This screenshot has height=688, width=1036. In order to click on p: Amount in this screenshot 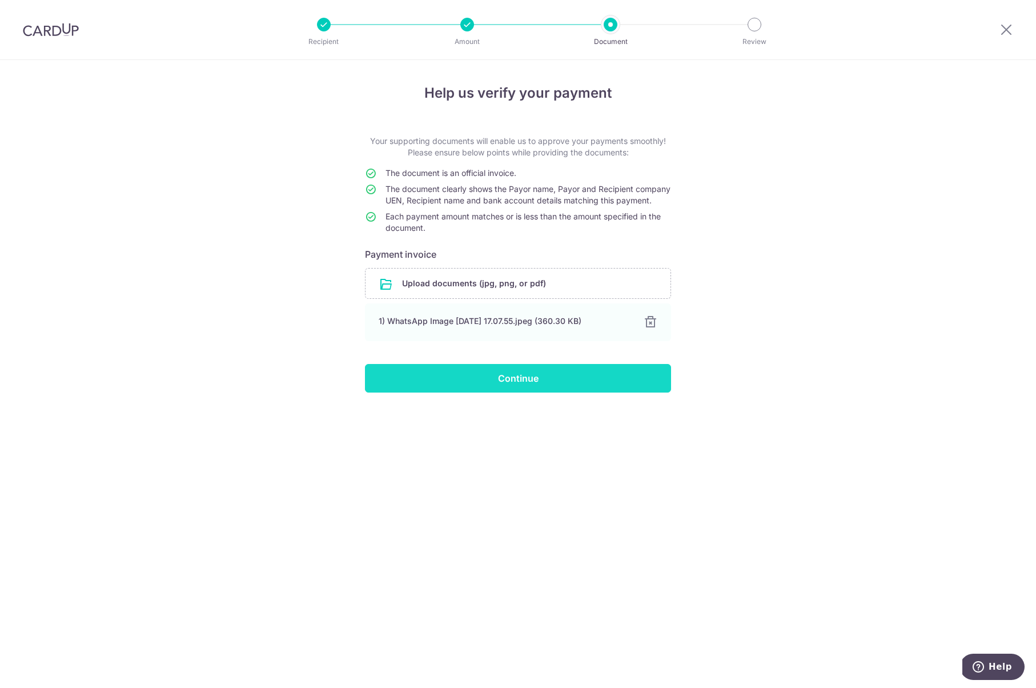, I will do `click(467, 42)`.